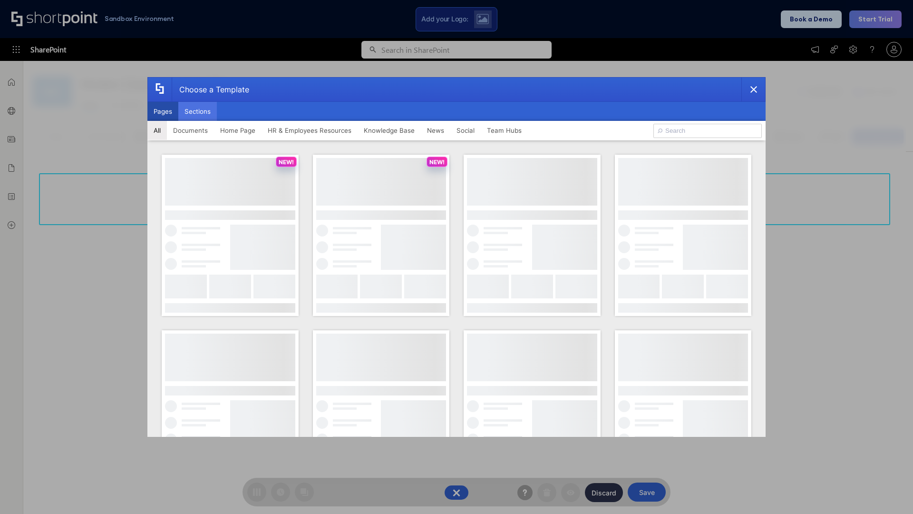  I want to click on button: Home Page, so click(238, 130).